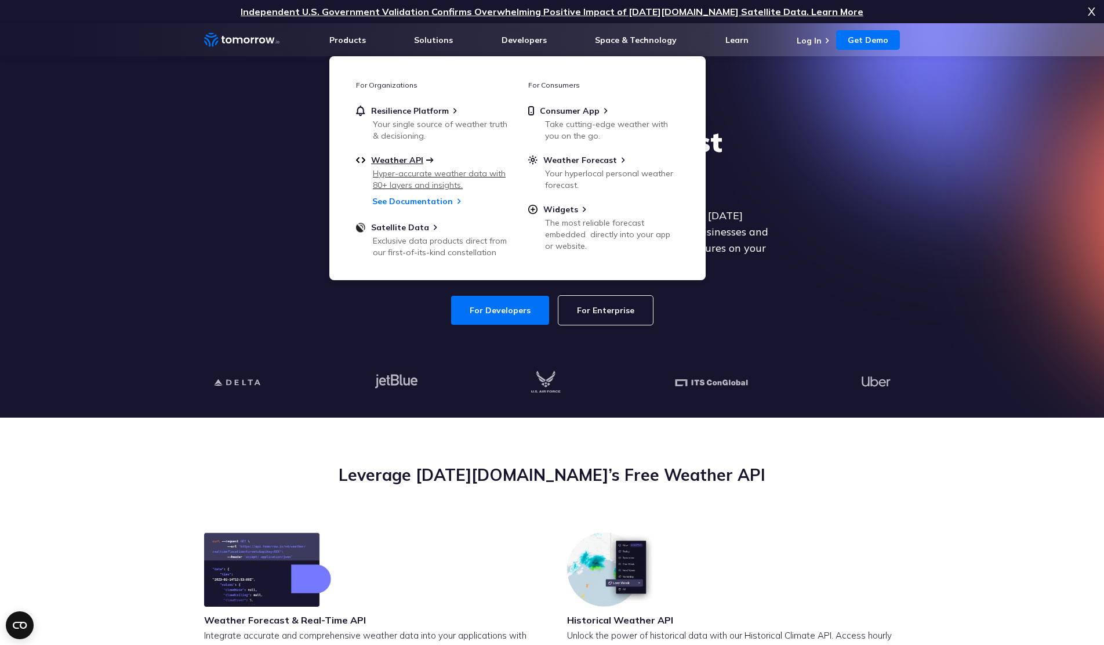  What do you see at coordinates (433, 40) in the screenshot?
I see `a: Solutions` at bounding box center [433, 40].